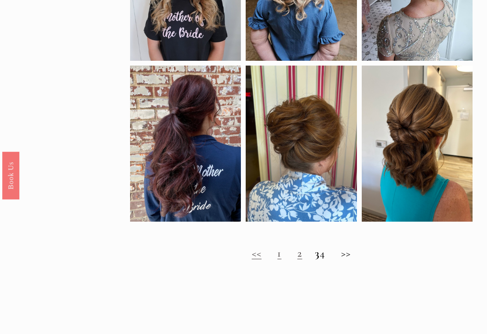 This screenshot has width=487, height=334. Describe the element at coordinates (301, 253) in the screenshot. I see `h2: 4 >>` at that location.